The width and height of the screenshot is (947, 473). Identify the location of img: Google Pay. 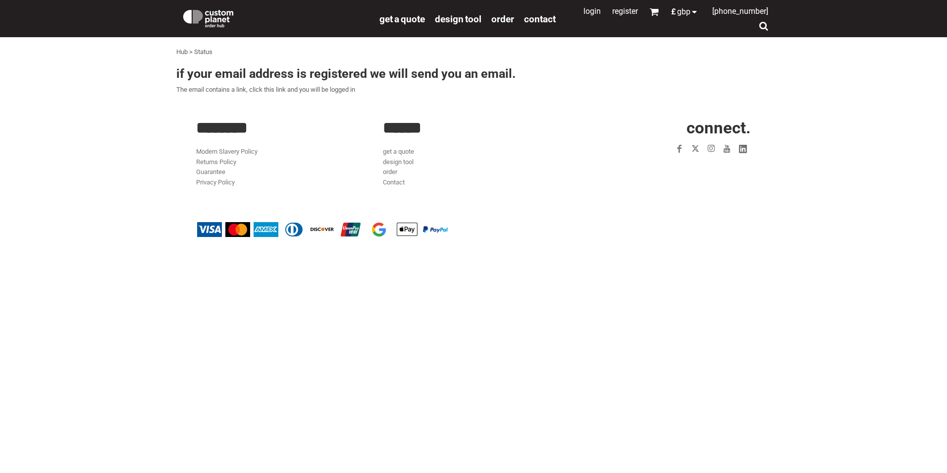
(379, 229).